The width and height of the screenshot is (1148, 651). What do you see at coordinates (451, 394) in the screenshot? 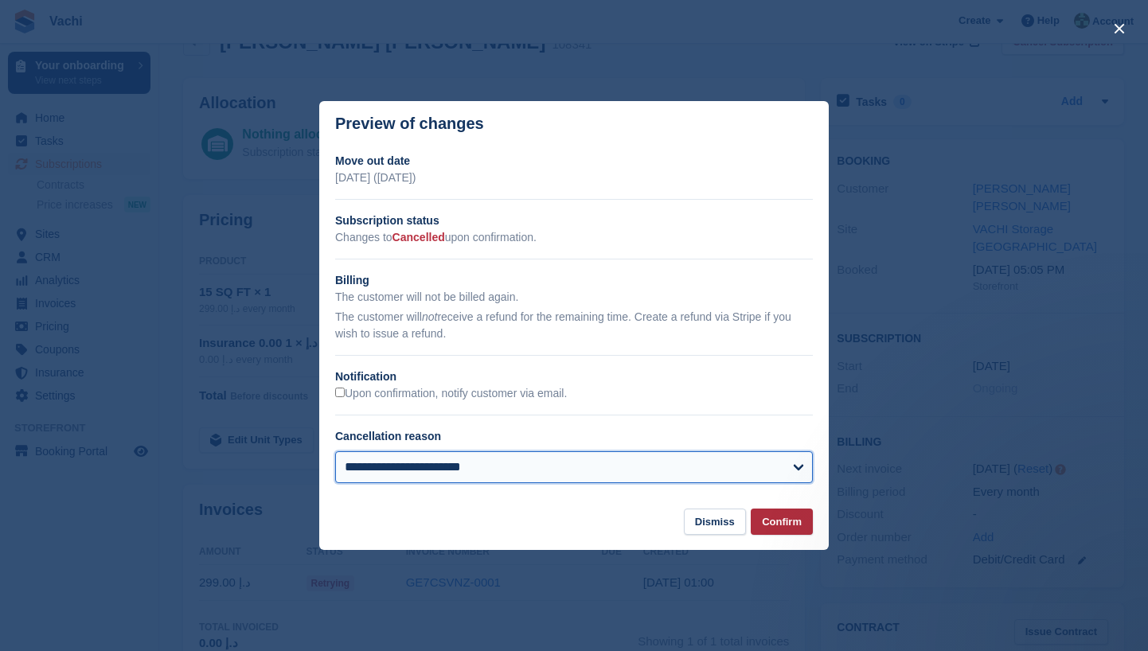
I see `label: Upon confirmation, notify customer via email.` at bounding box center [451, 394].